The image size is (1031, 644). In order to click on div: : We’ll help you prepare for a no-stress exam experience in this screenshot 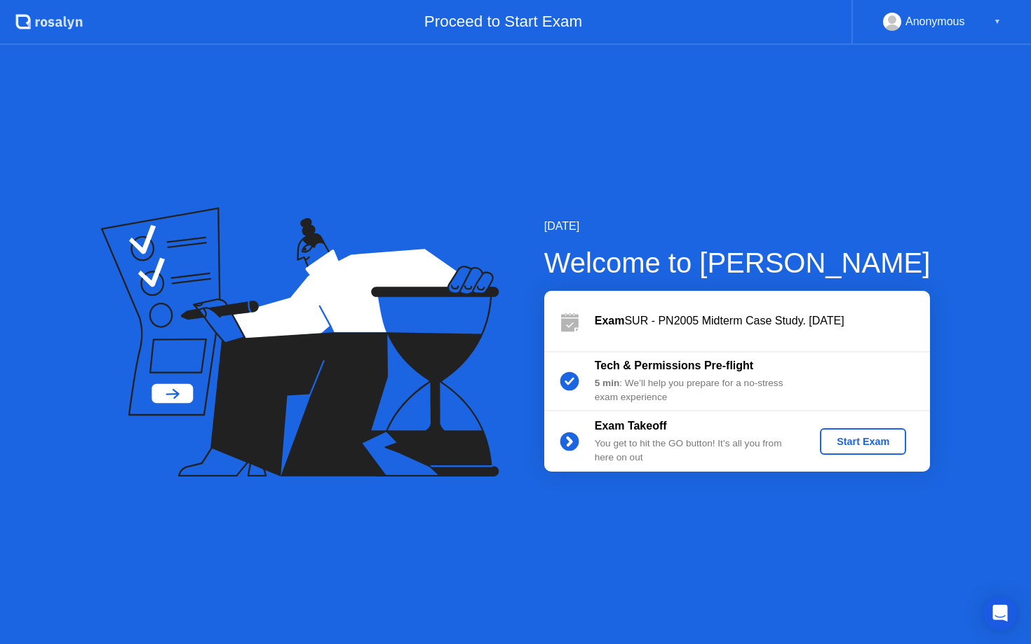, I will do `click(695, 390)`.